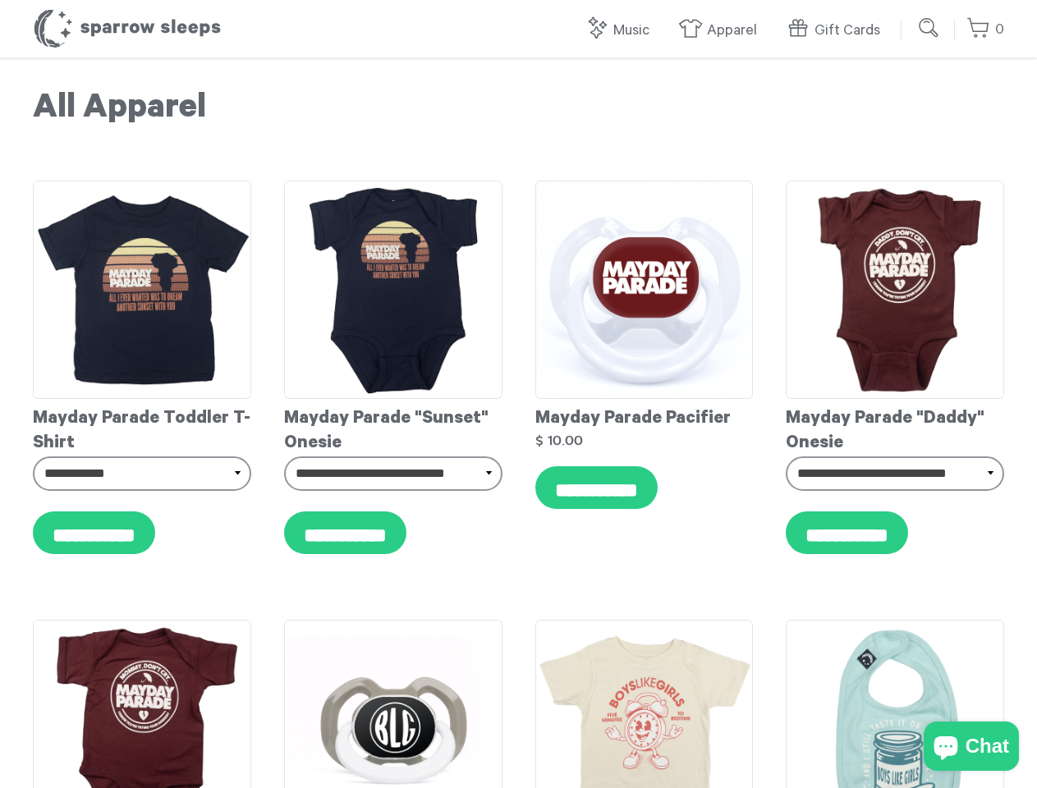 This screenshot has height=788, width=1037. Describe the element at coordinates (393, 428) in the screenshot. I see `div: Mayday Parade "Sunset" Onesie` at that location.